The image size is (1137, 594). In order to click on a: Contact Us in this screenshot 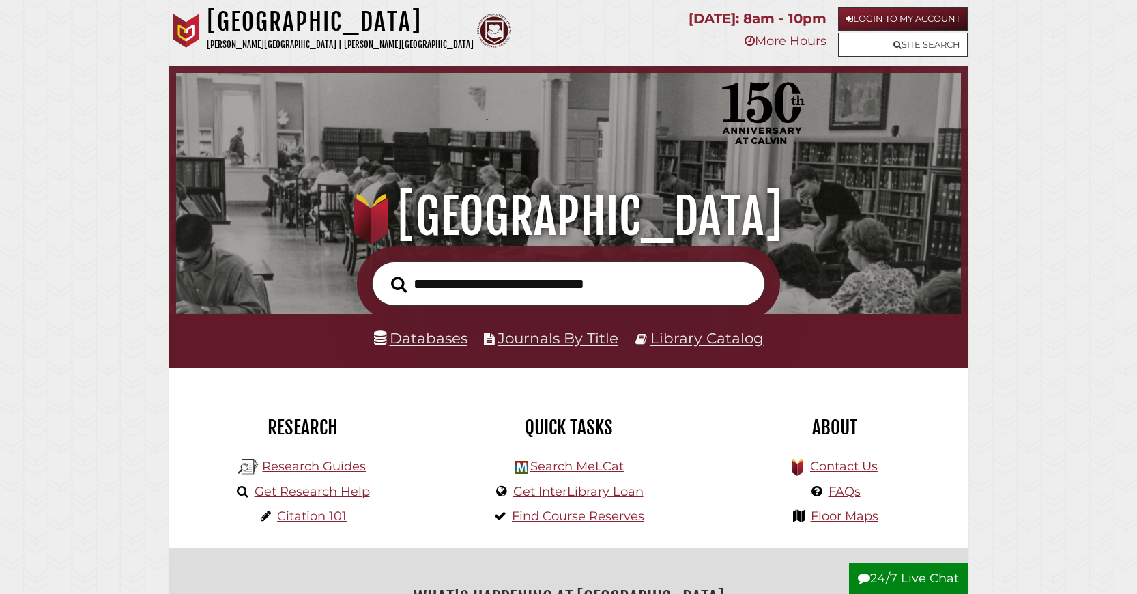, I will do `click(843, 466)`.